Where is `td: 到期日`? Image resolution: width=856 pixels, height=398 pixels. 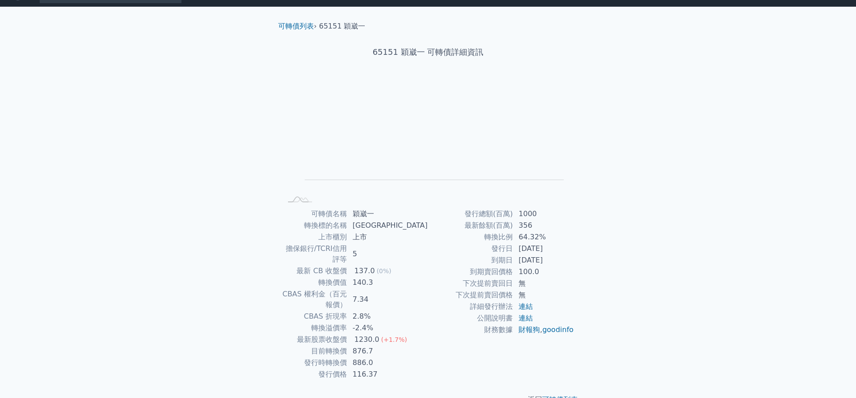 td: 到期日 is located at coordinates (470, 260).